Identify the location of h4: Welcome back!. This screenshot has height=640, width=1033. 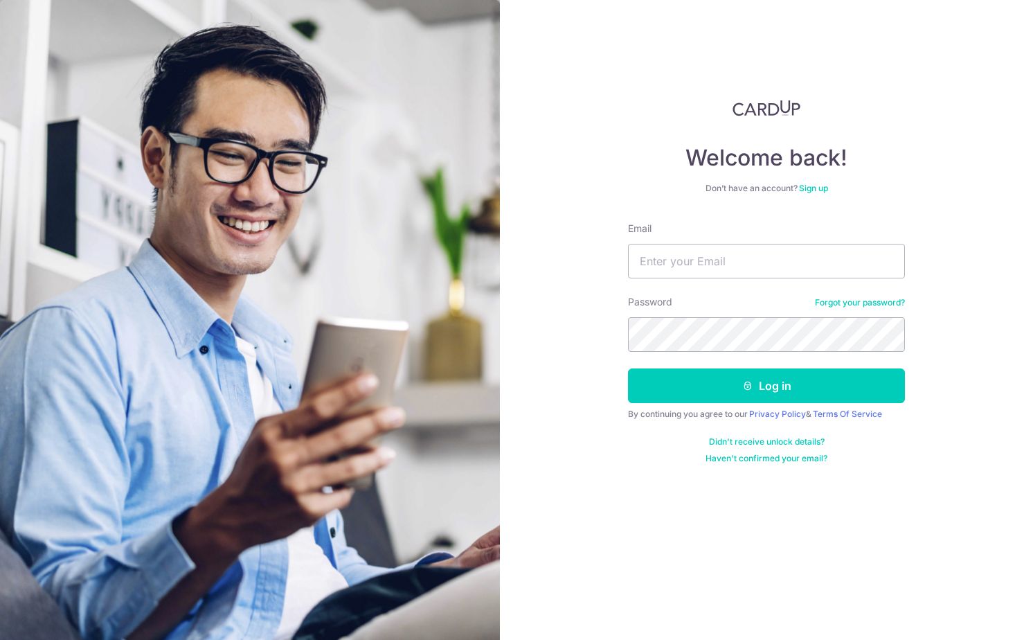
(766, 158).